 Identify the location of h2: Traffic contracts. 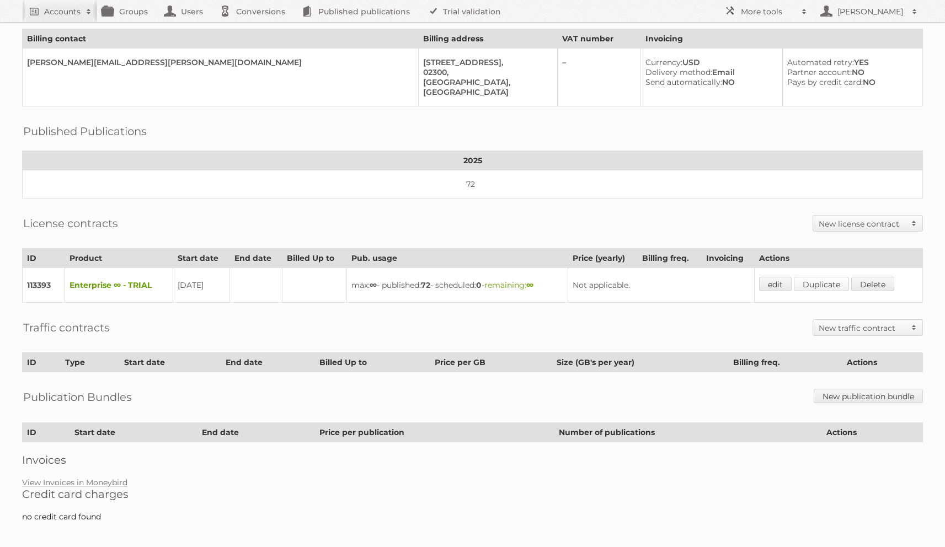
(66, 328).